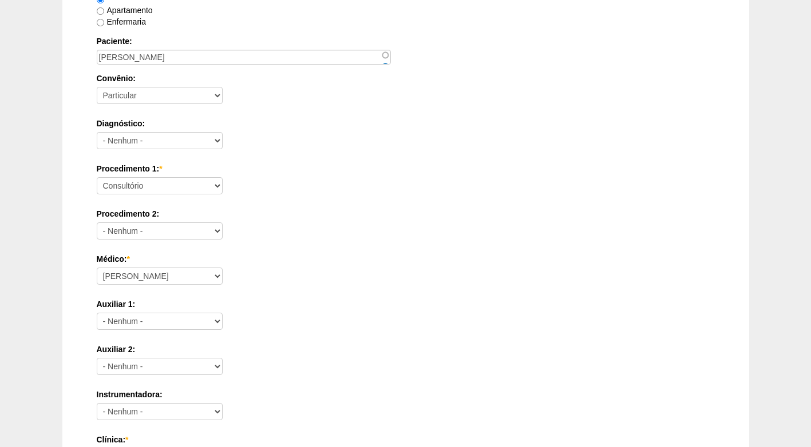  What do you see at coordinates (100, 11) in the screenshot?
I see `input: Apartamento` at bounding box center [100, 11].